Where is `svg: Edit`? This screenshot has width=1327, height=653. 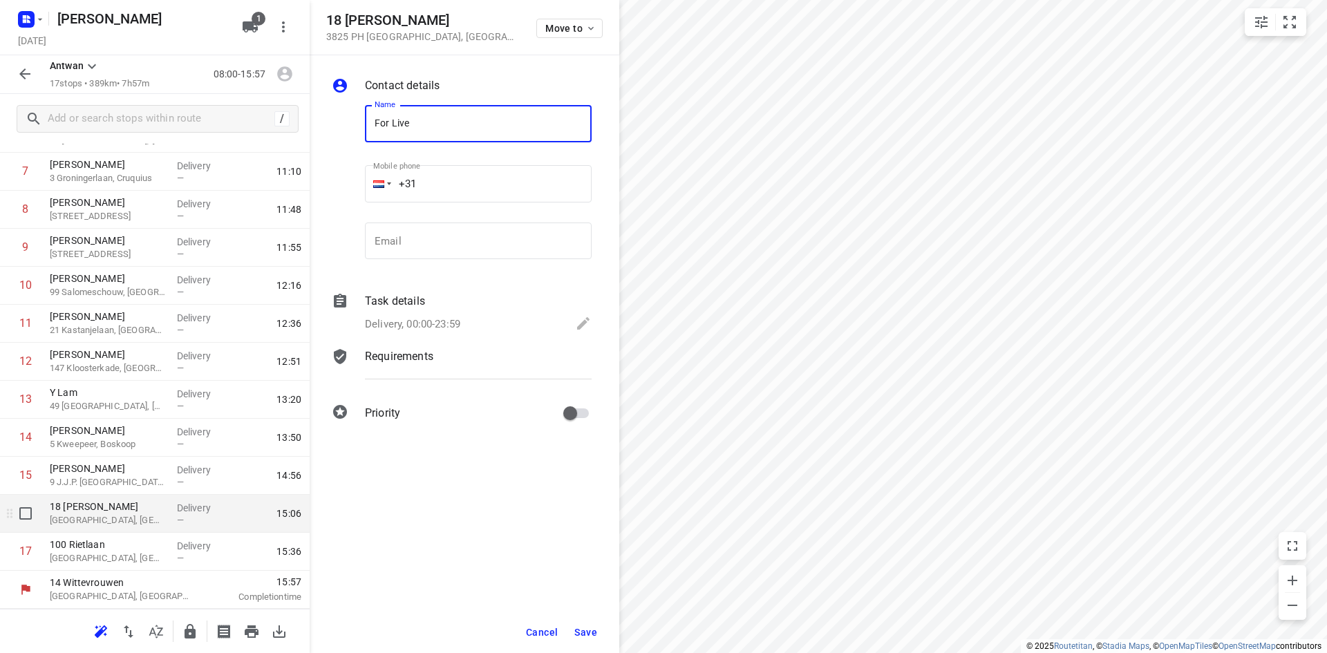 svg: Edit is located at coordinates (583, 323).